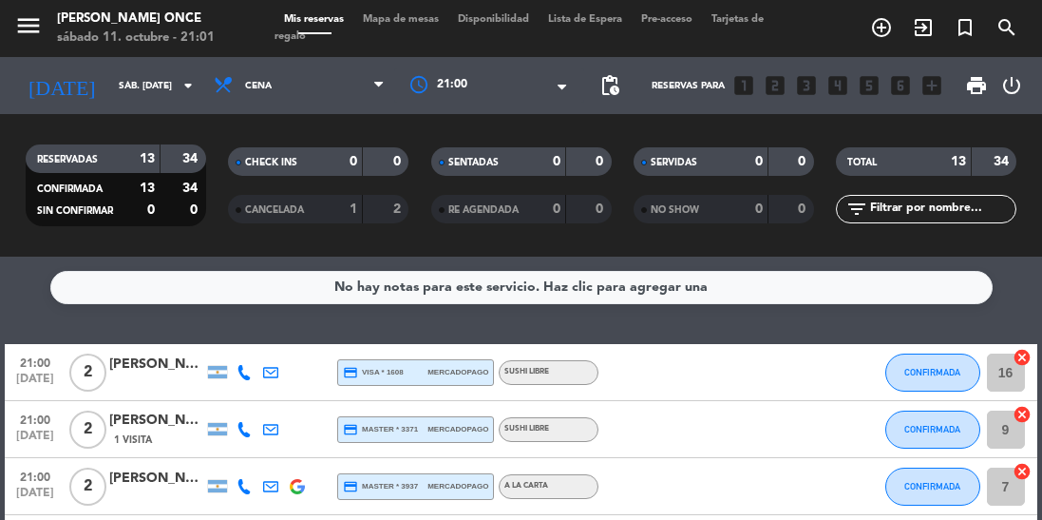  What do you see at coordinates (1012, 86) in the screenshot?
I see `i: power_settings_new` at bounding box center [1012, 86].